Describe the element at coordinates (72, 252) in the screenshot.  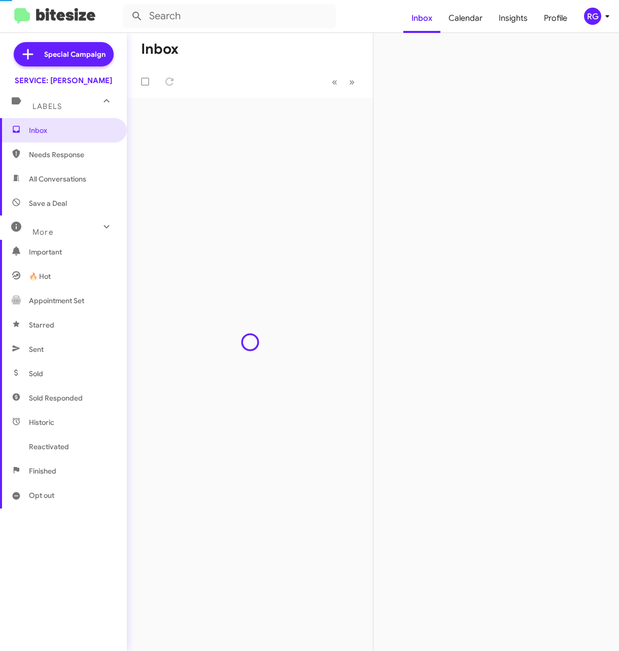
I see `span: Important` at that location.